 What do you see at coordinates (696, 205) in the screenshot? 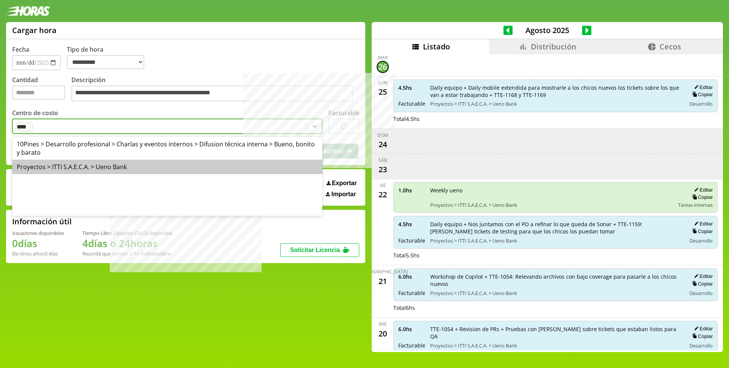
I see `span: Tareas internas` at bounding box center [696, 205].